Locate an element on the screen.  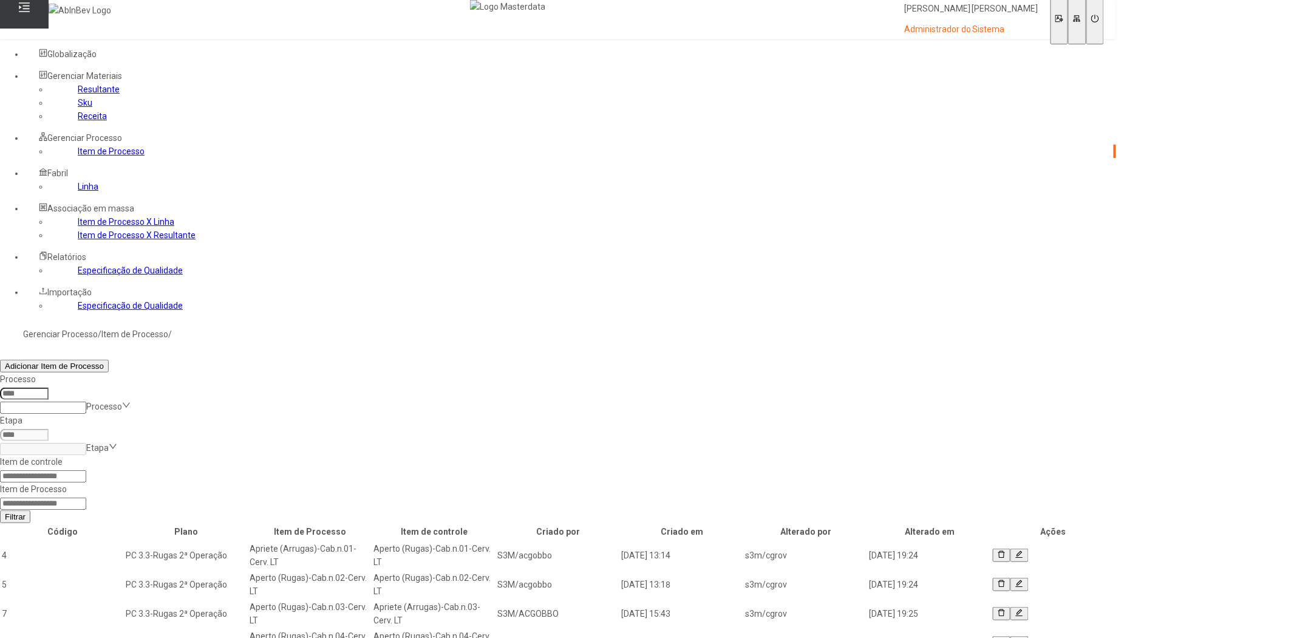
td: 5 is located at coordinates (63, 584).